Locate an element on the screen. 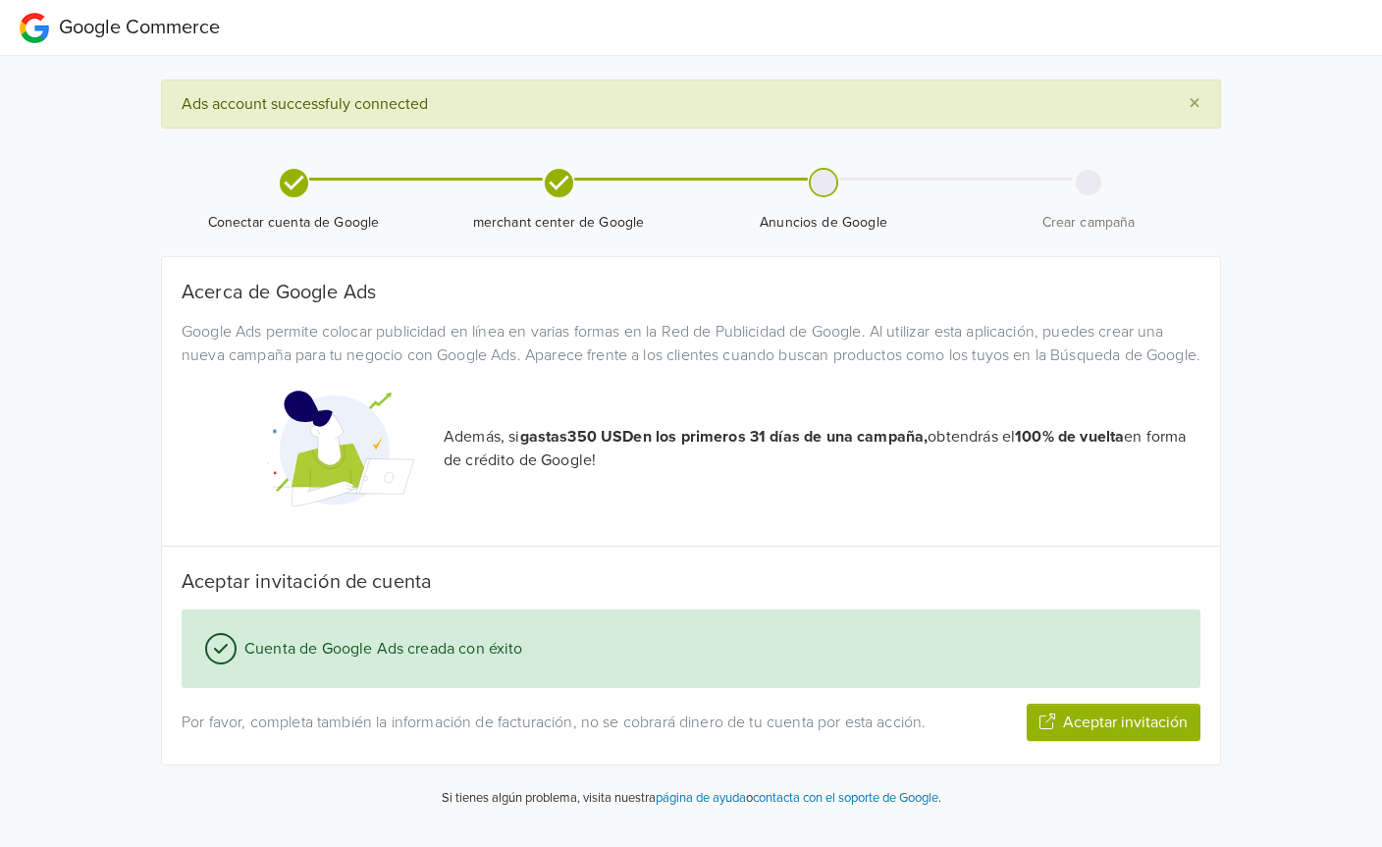 This screenshot has height=847, width=1382. h5: Acerca de Google Ads is located at coordinates (691, 292).